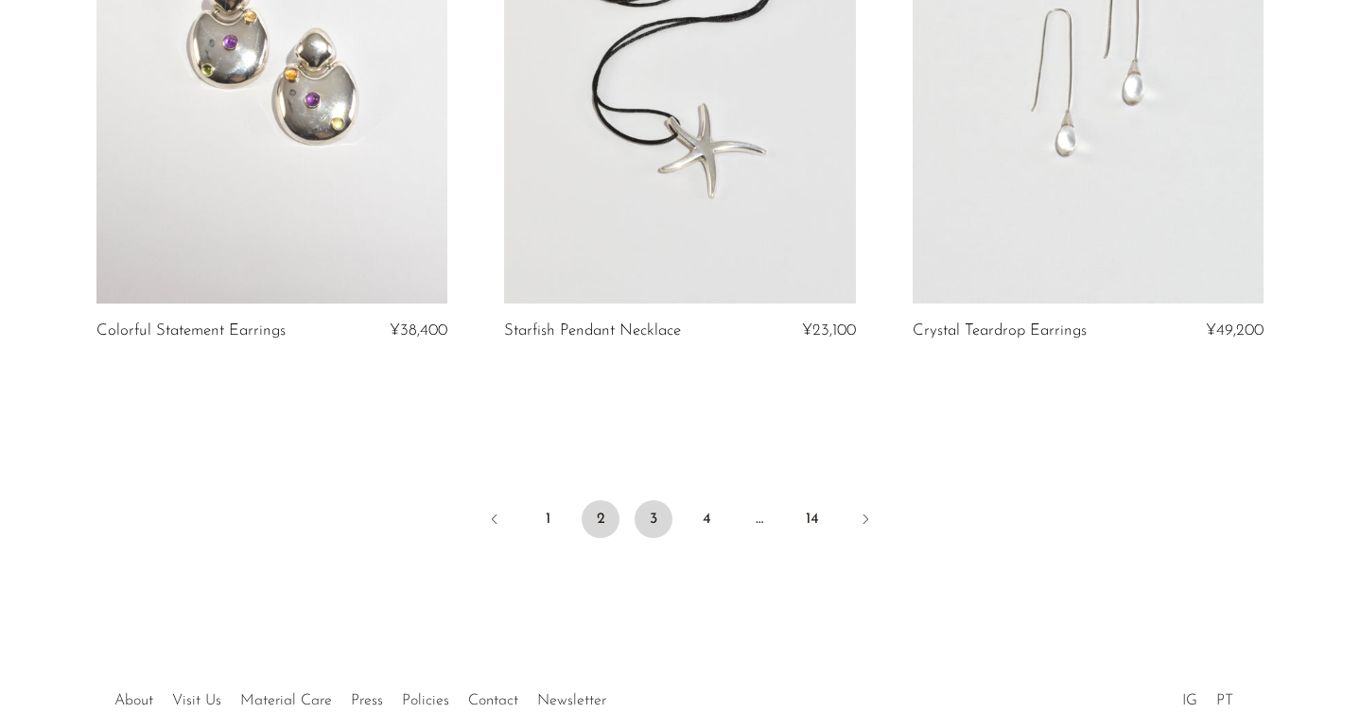 This screenshot has height=713, width=1360. Describe the element at coordinates (866, 521) in the screenshot. I see `a: Next` at that location.